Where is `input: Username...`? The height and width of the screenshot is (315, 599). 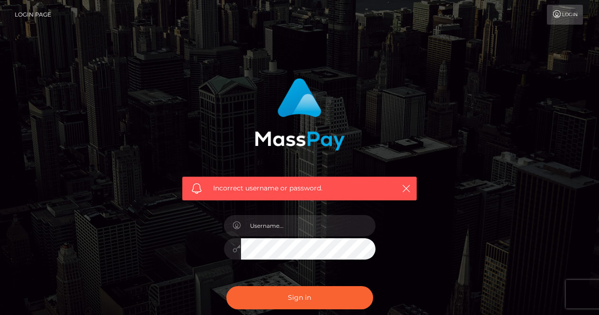
input: Username... is located at coordinates (308, 225).